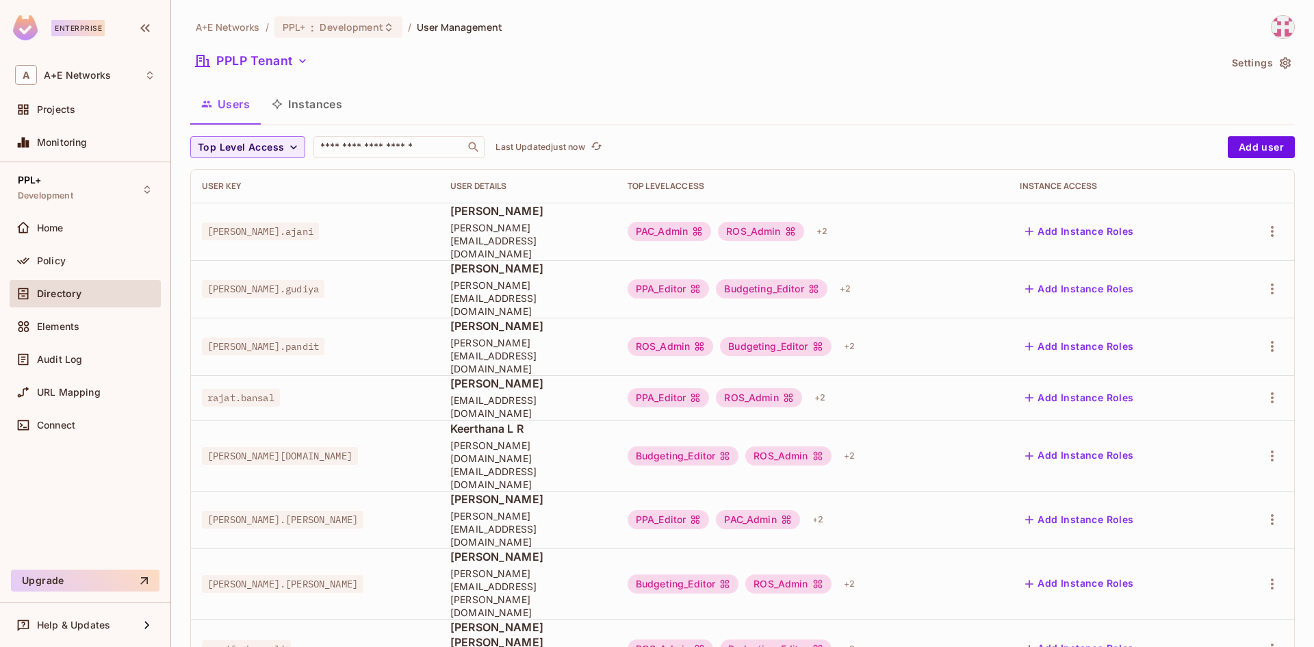 The height and width of the screenshot is (647, 1314). I want to click on span: Connect, so click(56, 425).